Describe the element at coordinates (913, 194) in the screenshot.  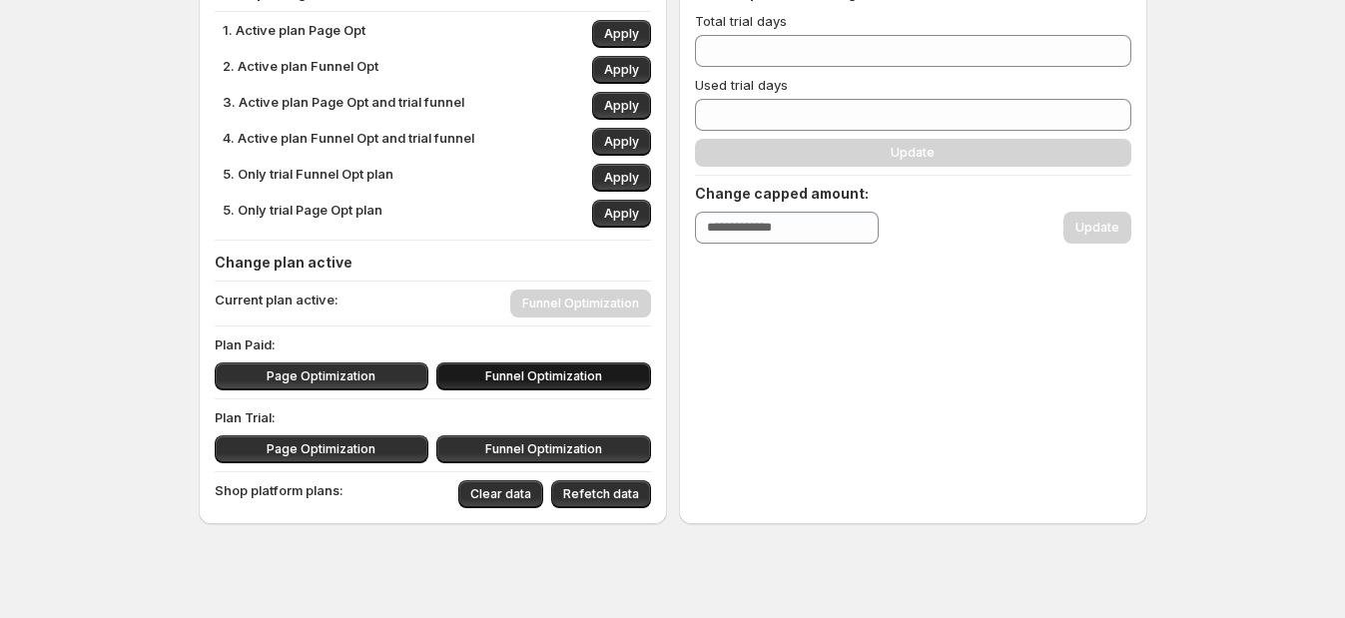
I see `h4: Change capped amount:` at that location.